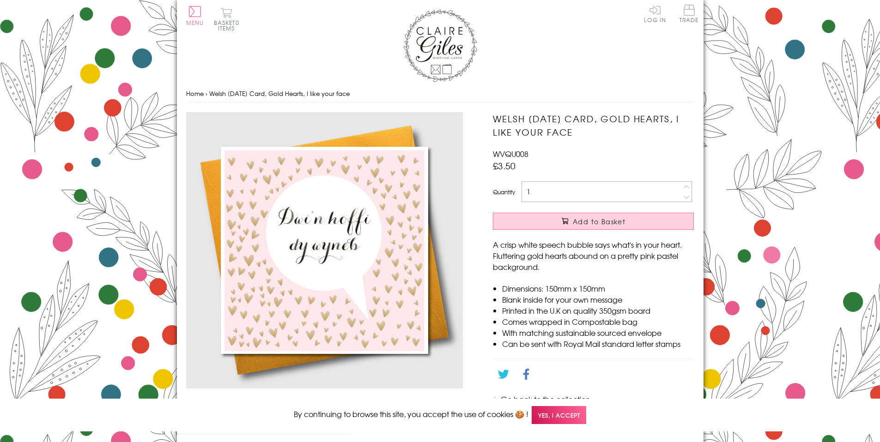 This screenshot has width=880, height=442. Describe the element at coordinates (598, 333) in the screenshot. I see `li: With matching sustainable sourced envelope` at that location.